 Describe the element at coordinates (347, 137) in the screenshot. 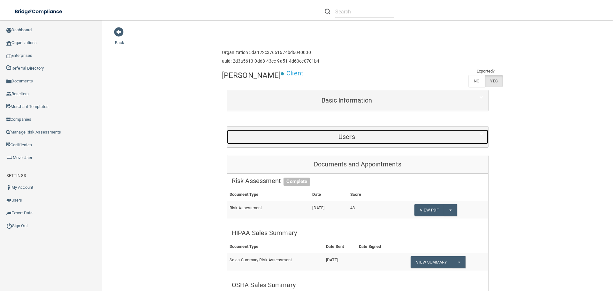

I see `h5: Users` at that location.